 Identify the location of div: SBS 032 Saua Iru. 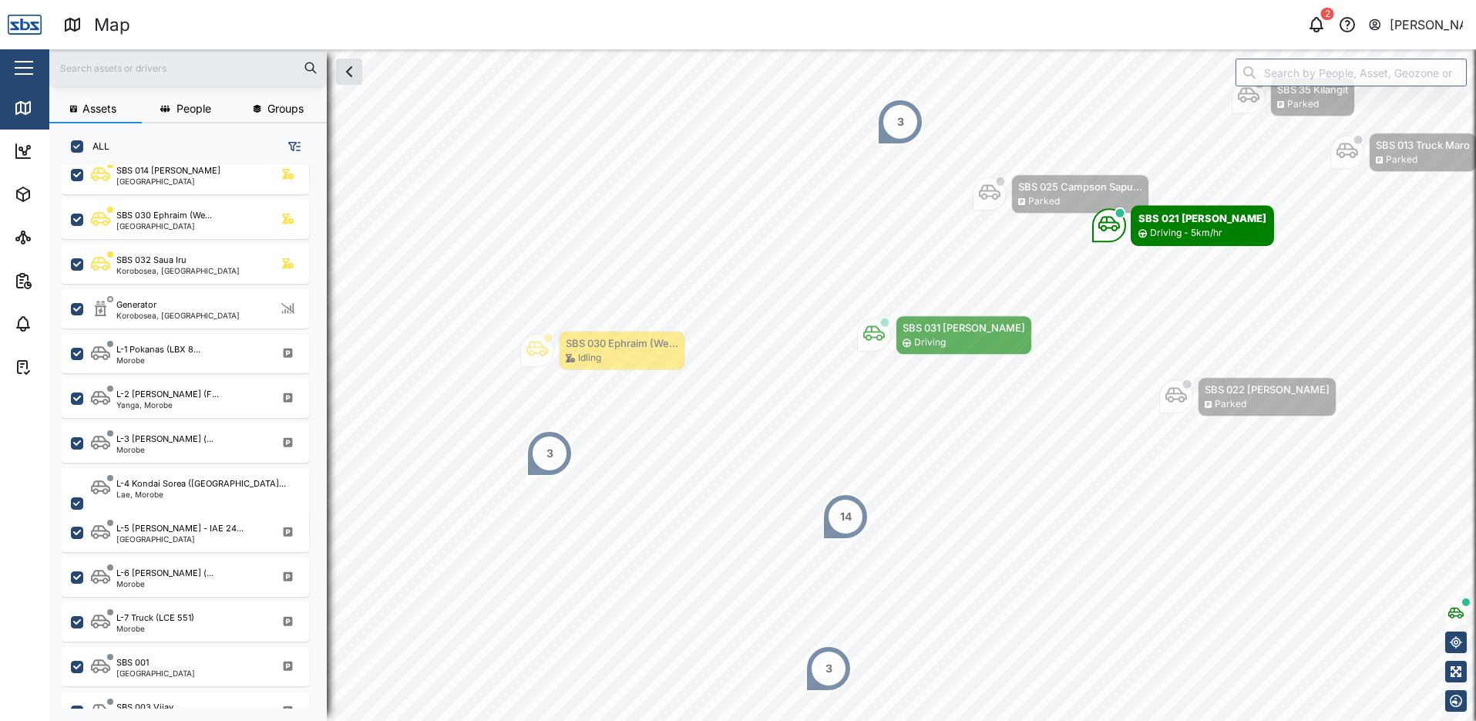
(151, 260).